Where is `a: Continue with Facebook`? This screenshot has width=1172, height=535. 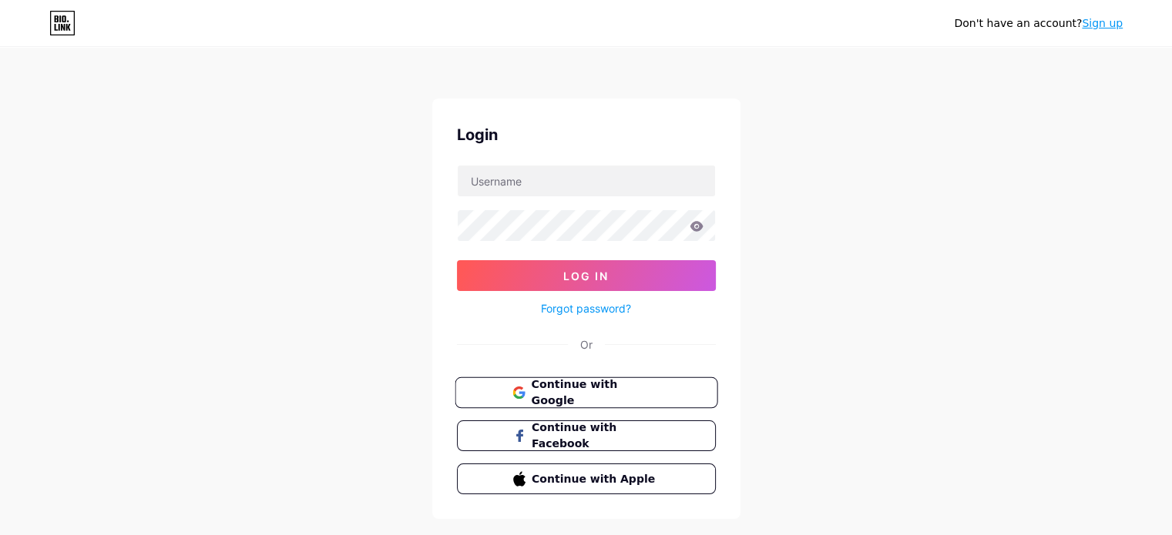 a: Continue with Facebook is located at coordinates (586, 436).